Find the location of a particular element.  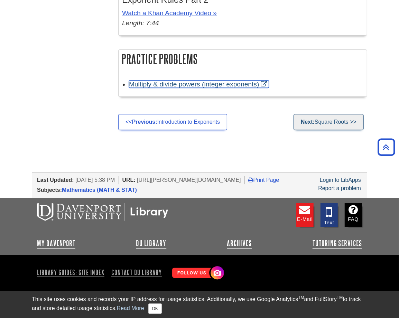

strong: Next: is located at coordinates (308, 122).